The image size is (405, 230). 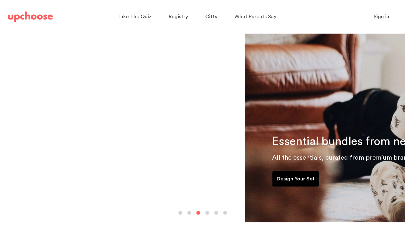 I want to click on a: Registry, so click(x=179, y=17).